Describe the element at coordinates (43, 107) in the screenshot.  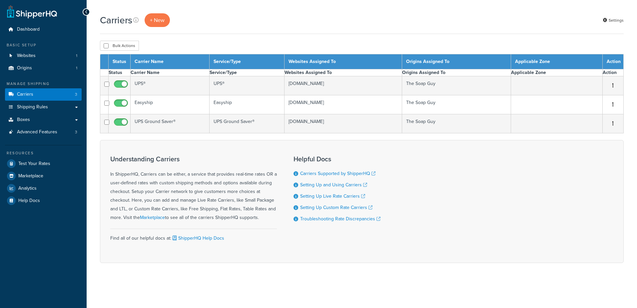
I see `a: Shipping Rules` at that location.